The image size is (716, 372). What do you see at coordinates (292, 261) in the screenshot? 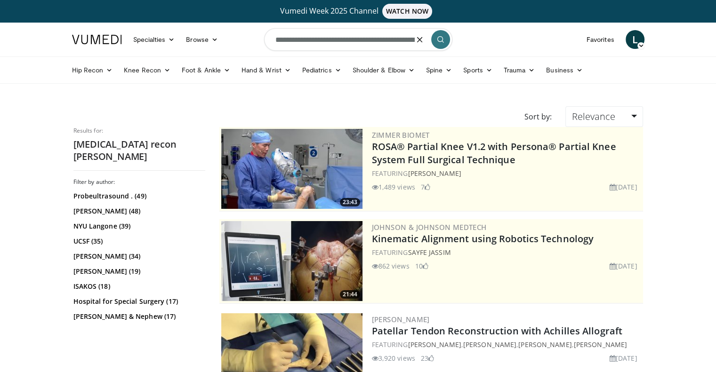
I see `img: 85482610-0380-4aae-aa4a-4a9be0c1a4f1.300x170_q85_crop-smart_upscale.jpg` at bounding box center [292, 261].